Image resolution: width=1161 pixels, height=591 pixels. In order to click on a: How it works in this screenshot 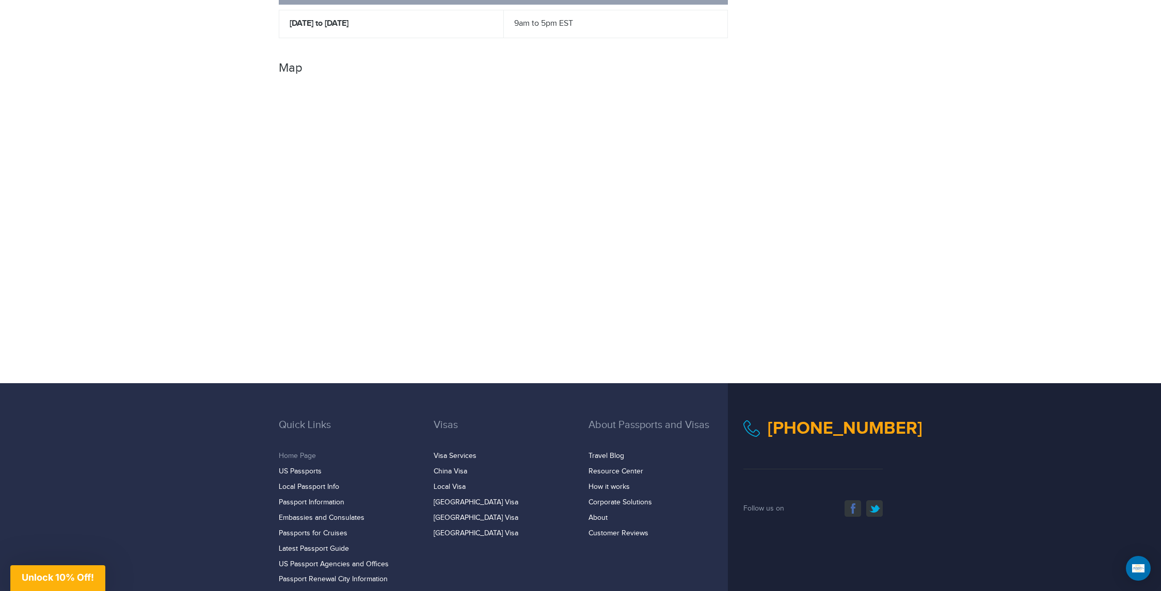, I will do `click(609, 487)`.